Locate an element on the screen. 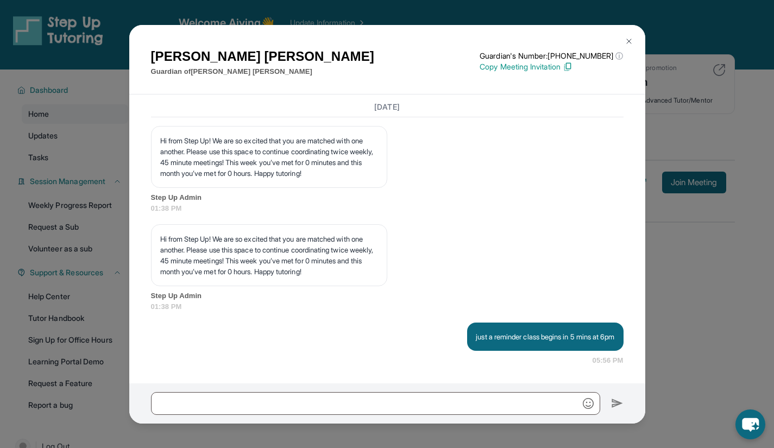 The image size is (774, 448). p: just a reminder class begins in 5 mins at 6pm is located at coordinates (544, 337).